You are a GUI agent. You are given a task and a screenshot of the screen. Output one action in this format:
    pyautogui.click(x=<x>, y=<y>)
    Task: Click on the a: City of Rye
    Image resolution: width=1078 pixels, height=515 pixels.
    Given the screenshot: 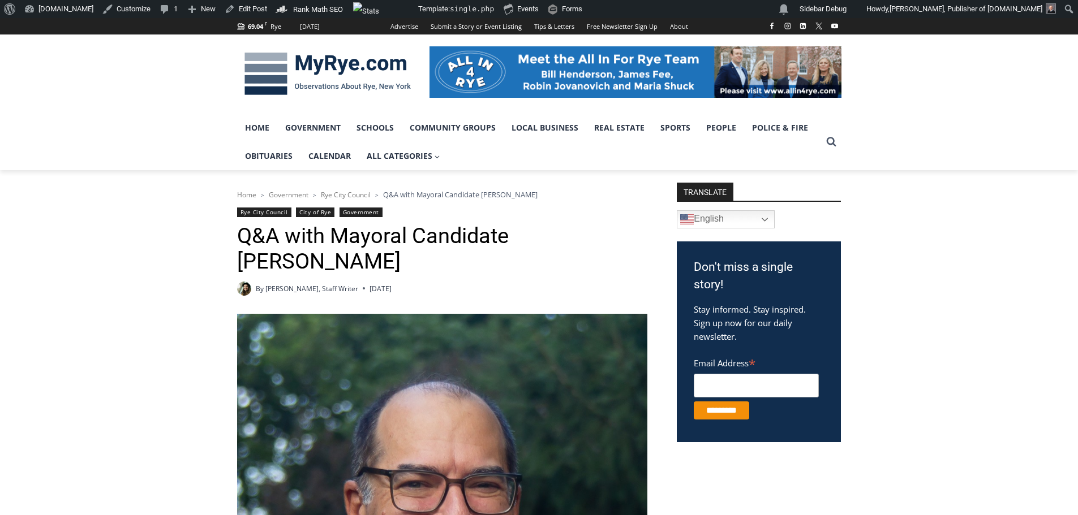 What is the action you would take?
    pyautogui.click(x=315, y=212)
    